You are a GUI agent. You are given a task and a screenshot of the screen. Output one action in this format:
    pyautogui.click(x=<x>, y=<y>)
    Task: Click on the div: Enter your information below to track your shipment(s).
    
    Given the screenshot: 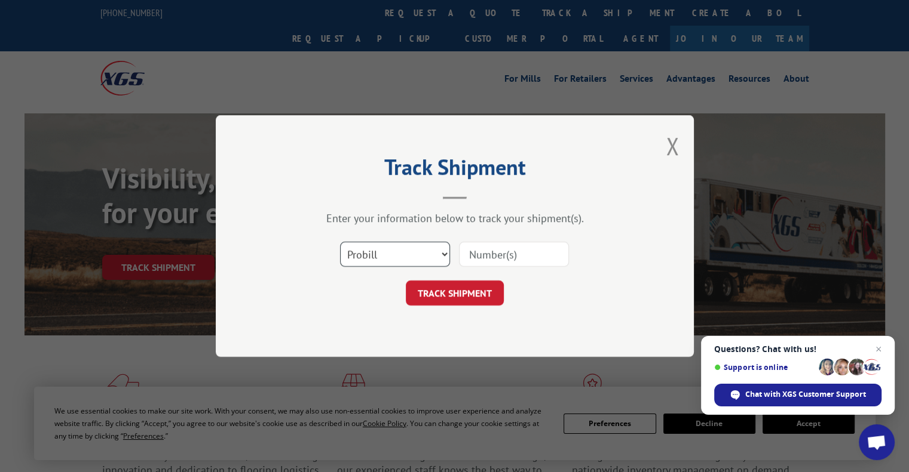 What is the action you would take?
    pyautogui.click(x=455, y=218)
    